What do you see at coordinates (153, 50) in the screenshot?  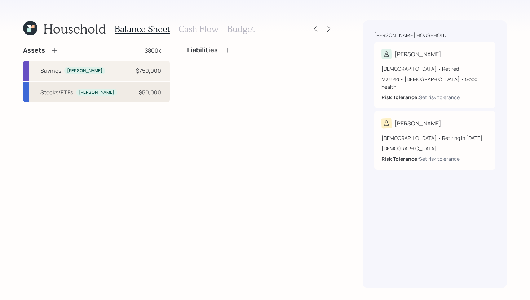 I see `div: $800k` at bounding box center [153, 50].